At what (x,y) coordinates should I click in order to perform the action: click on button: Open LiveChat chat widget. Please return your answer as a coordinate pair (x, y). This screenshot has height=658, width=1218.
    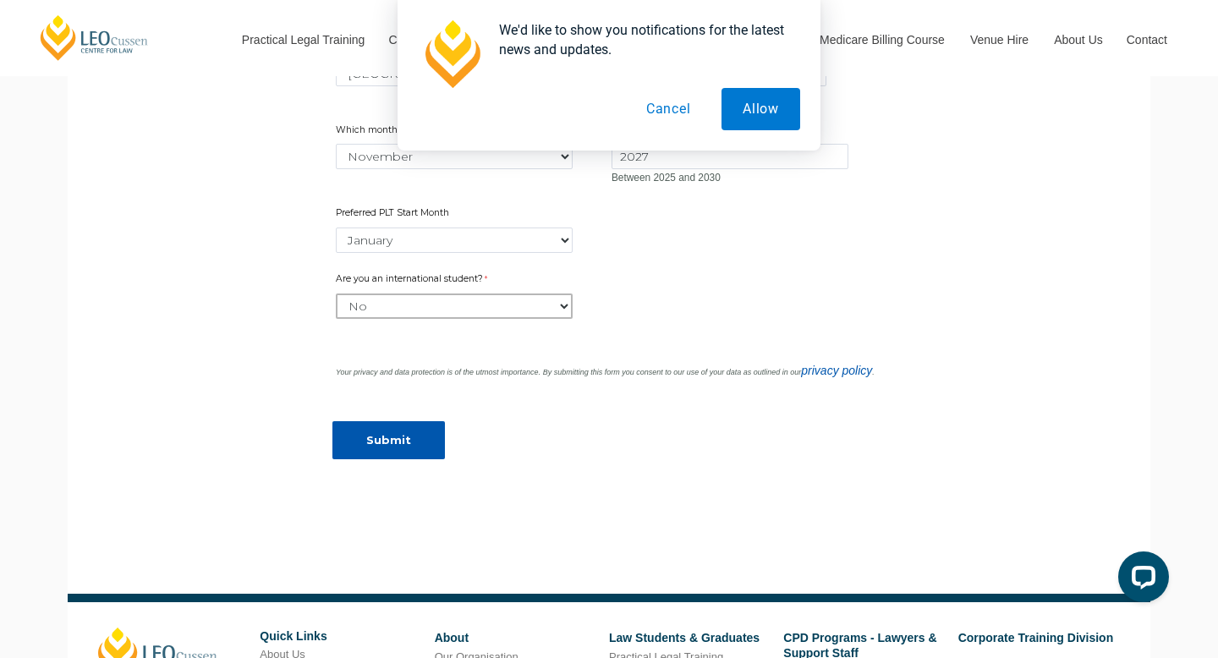
    Looking at the image, I should click on (39, 32).